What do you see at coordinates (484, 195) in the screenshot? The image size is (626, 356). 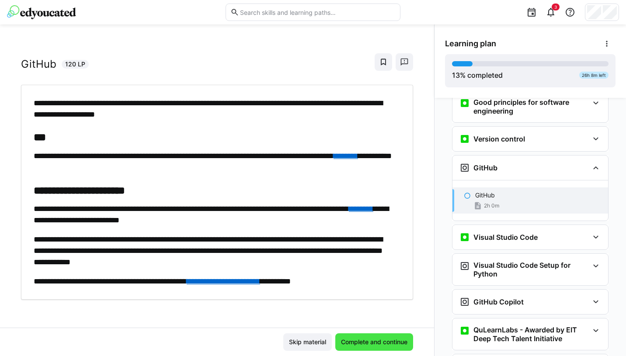 I see `p: GitHub` at bounding box center [484, 195].